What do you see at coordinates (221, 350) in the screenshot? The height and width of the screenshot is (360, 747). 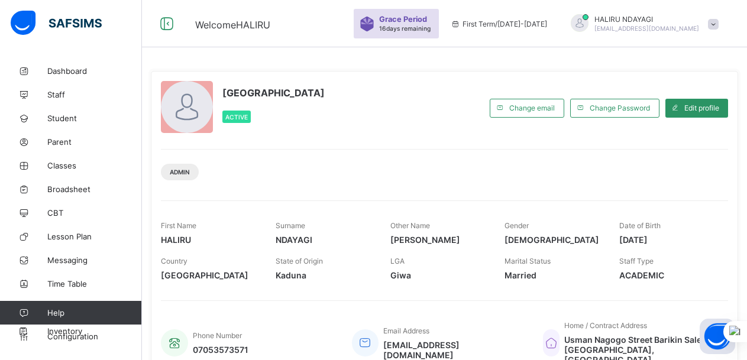 I see `span: 07053573571` at bounding box center [221, 350].